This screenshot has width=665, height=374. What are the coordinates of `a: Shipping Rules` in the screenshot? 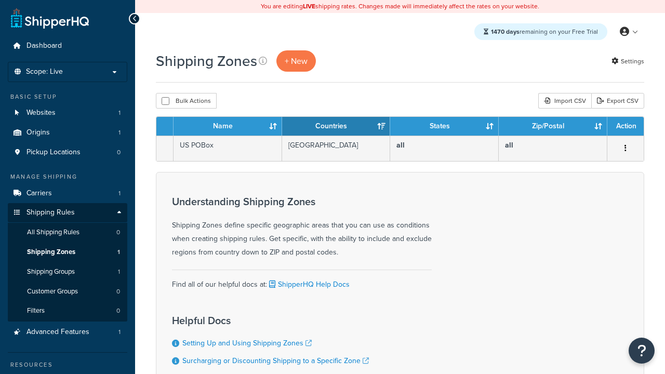 It's located at (68, 213).